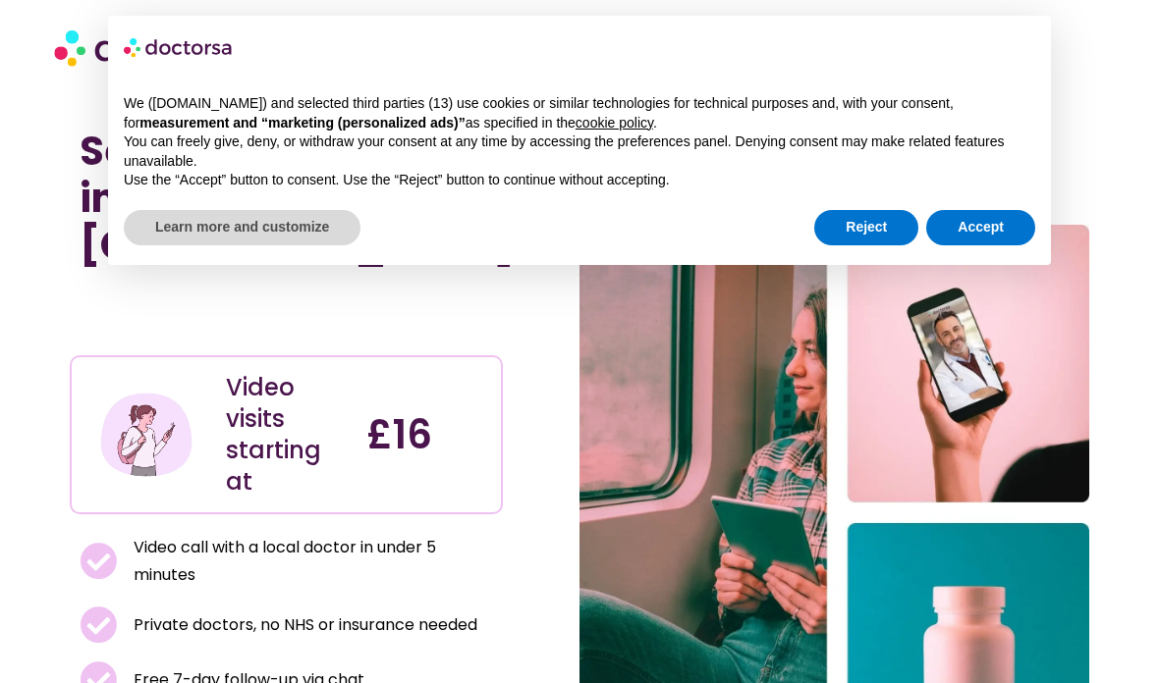  What do you see at coordinates (146, 435) in the screenshot?
I see `img: Illustration depicting a young woman in a casual outfit, engaged with her smartphone. She has a p...` at bounding box center [146, 435].